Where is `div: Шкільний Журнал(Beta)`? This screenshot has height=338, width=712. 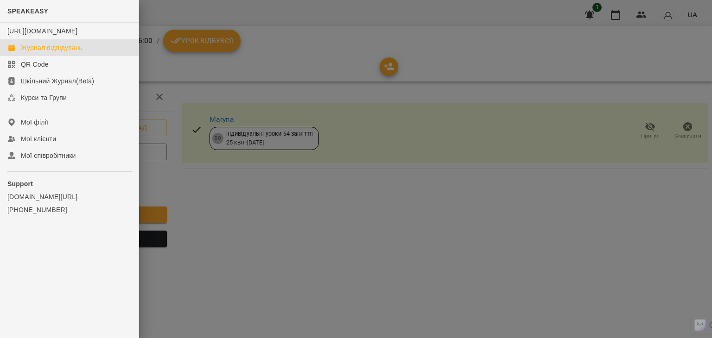 div: Шкільний Журнал(Beta) is located at coordinates (57, 81).